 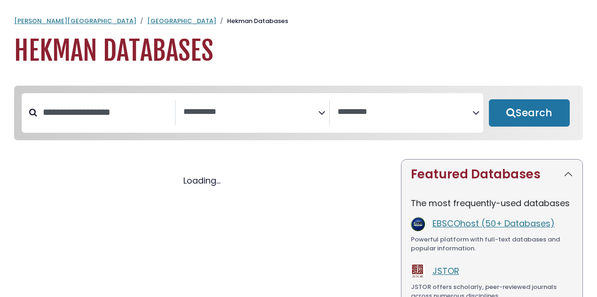 What do you see at coordinates (252, 21) in the screenshot?
I see `li: Hekman Databases` at bounding box center [252, 21].